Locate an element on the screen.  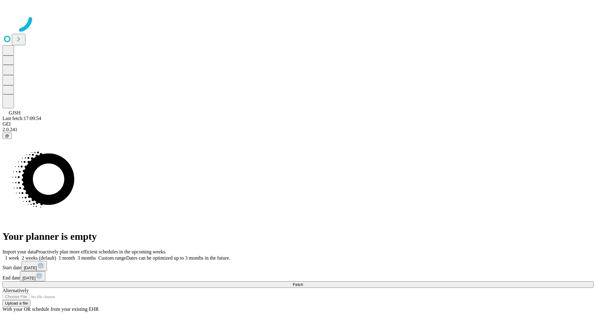
button: Upload a file is located at coordinates (16, 303).